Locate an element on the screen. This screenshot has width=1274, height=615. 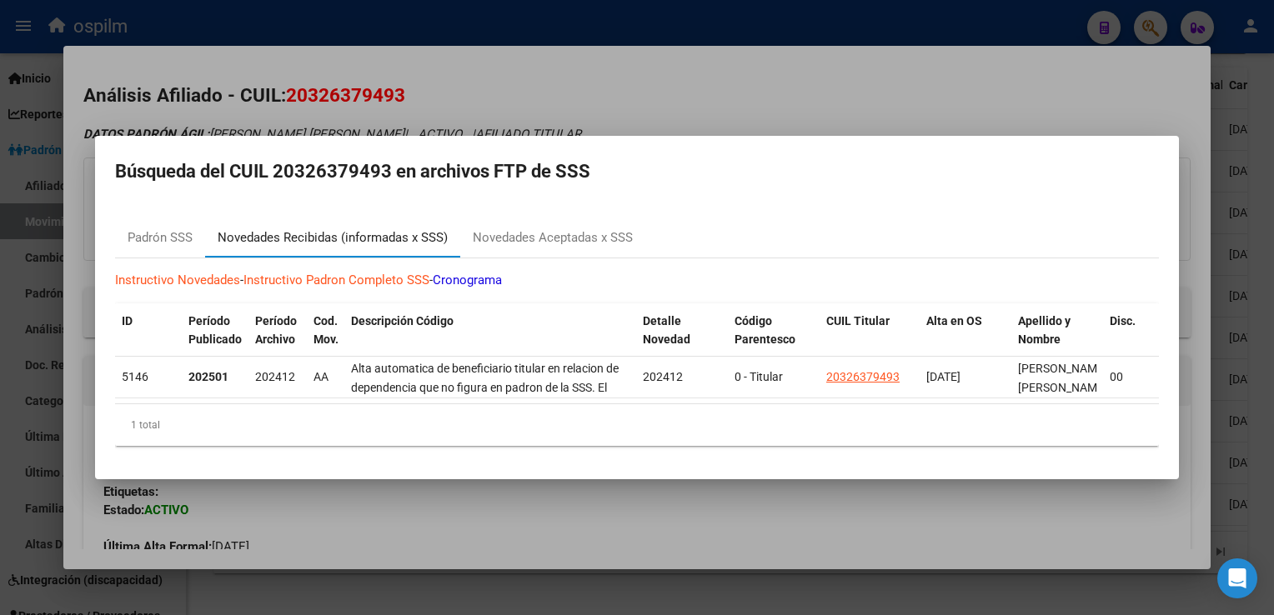
span: 20326379493 is located at coordinates (863, 377).